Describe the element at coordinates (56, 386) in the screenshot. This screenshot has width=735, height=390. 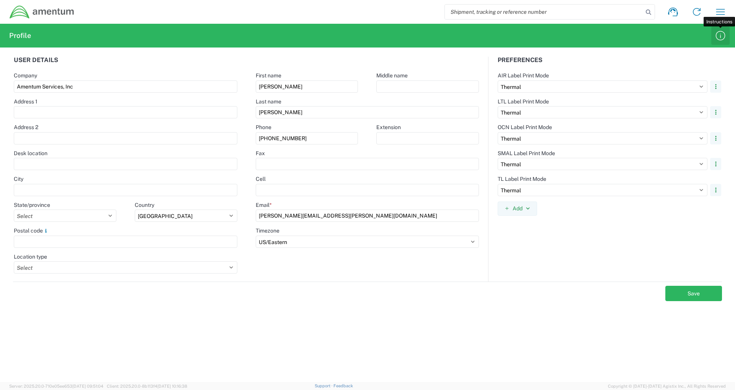
I see `span: Server: 2025.20.0-710e05ee653` at that location.